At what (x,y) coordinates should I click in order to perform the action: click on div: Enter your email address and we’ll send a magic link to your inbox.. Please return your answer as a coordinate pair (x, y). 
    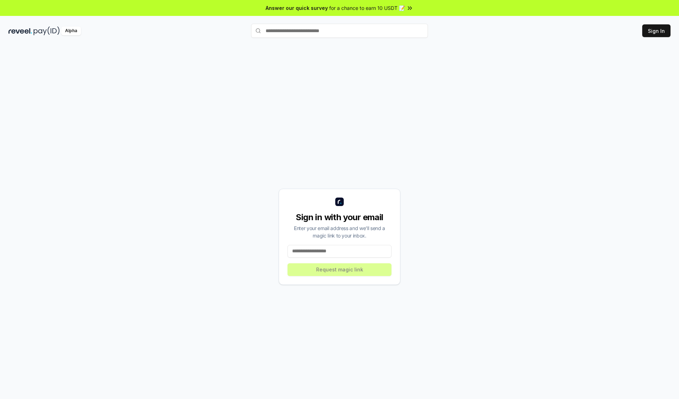
    Looking at the image, I should click on (339, 232).